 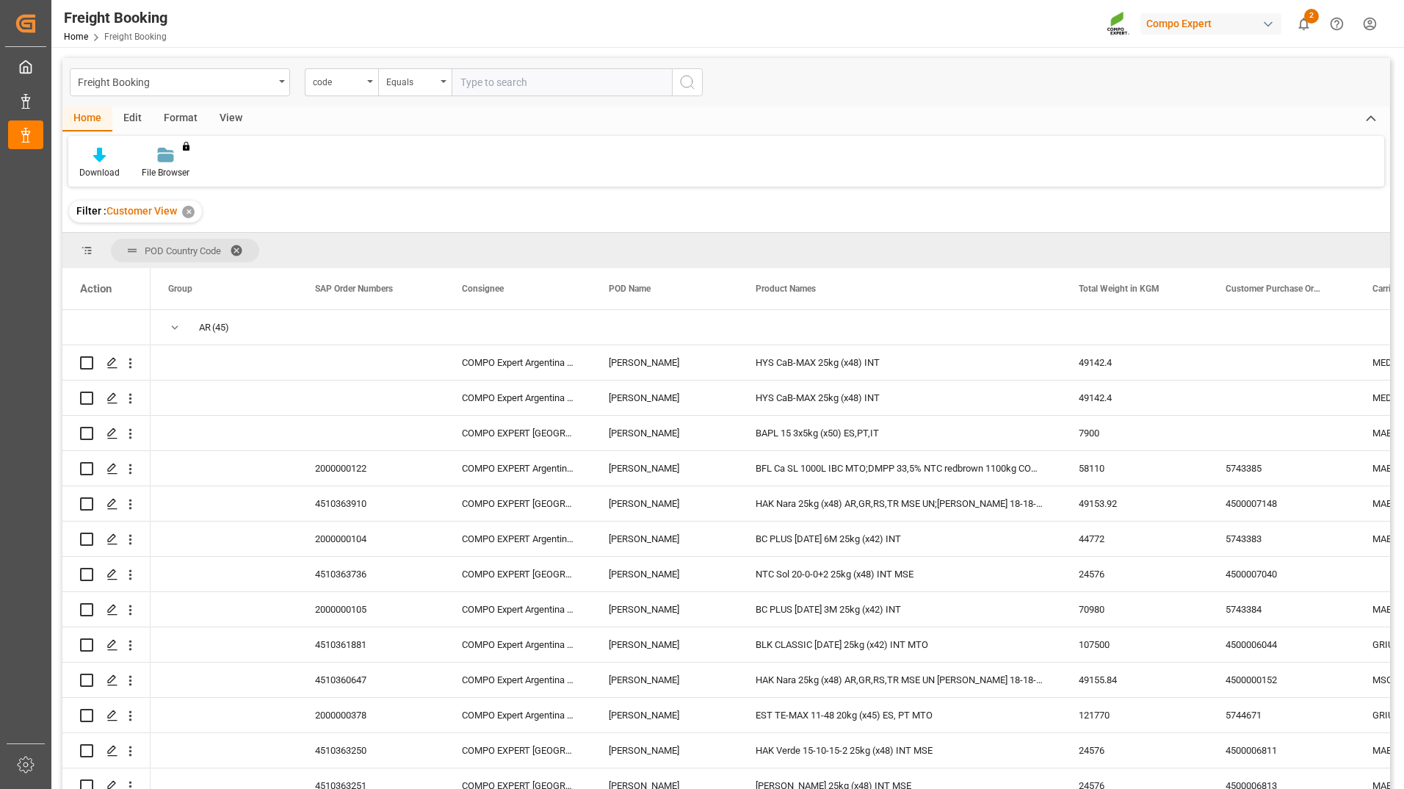 What do you see at coordinates (1281, 503) in the screenshot?
I see `div: 4500007148` at bounding box center [1281, 503].